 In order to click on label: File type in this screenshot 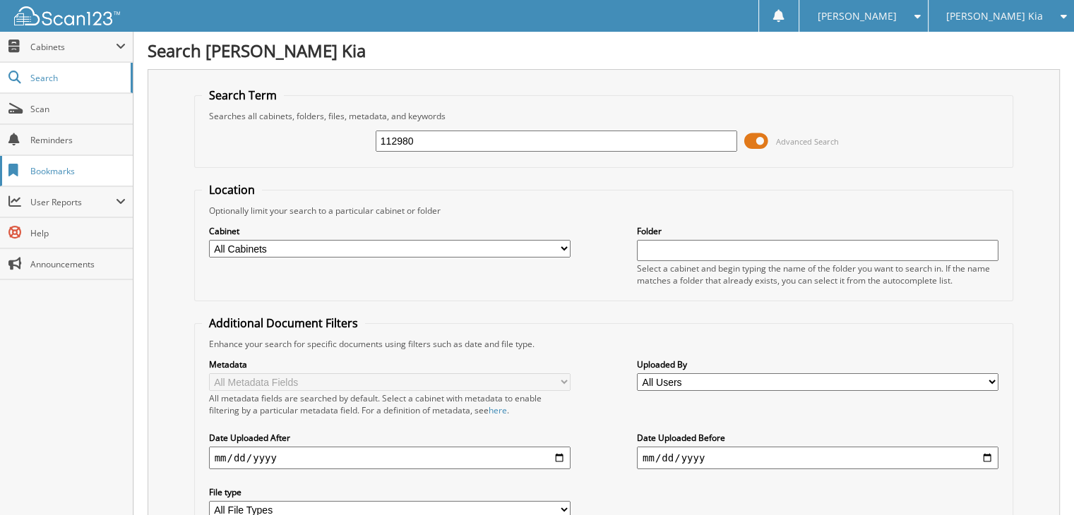, I will do `click(390, 492)`.